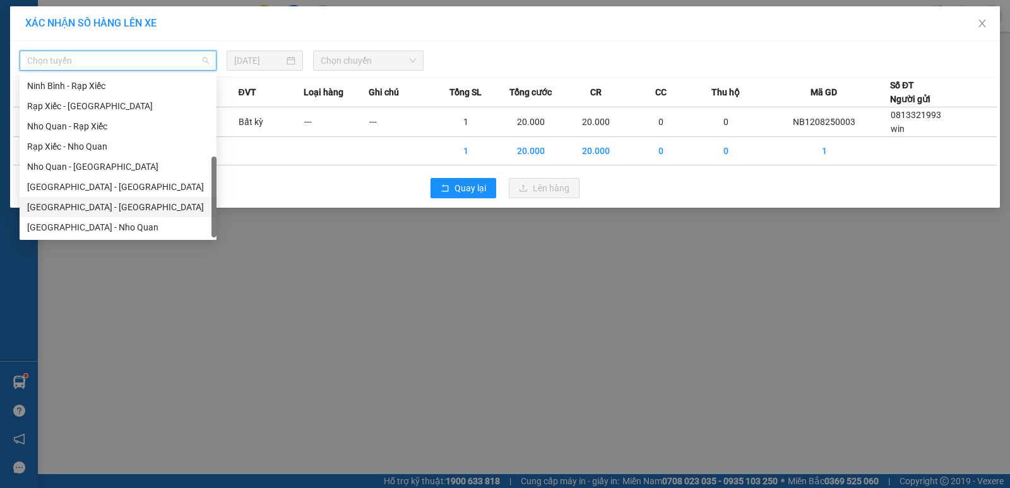 The image size is (1010, 488). What do you see at coordinates (91, 23) in the screenshot?
I see `span: XÁC NHẬN SỐ HÀNG LÊN XE` at bounding box center [91, 23].